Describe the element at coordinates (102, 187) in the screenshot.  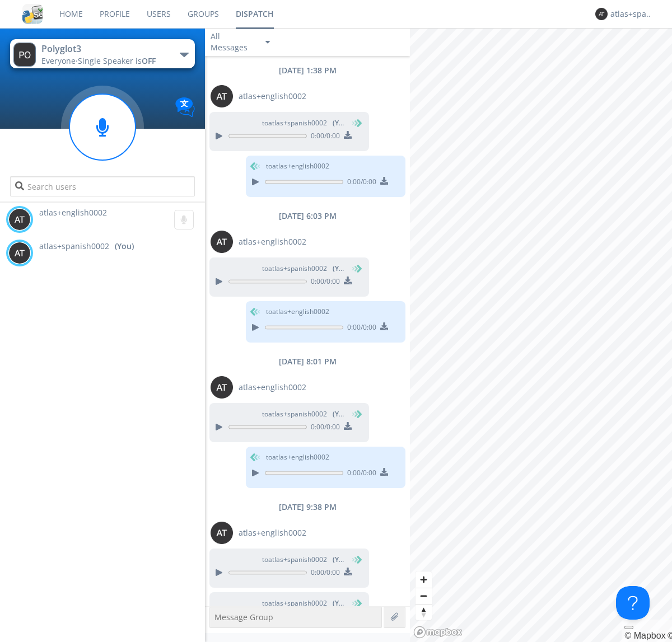
I see `input: Search users` at that location.